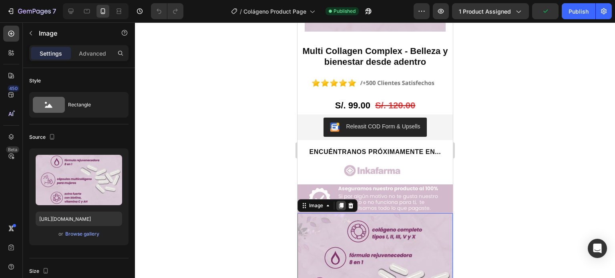  What do you see at coordinates (61, 234) in the screenshot?
I see `span: or` at bounding box center [61, 234].